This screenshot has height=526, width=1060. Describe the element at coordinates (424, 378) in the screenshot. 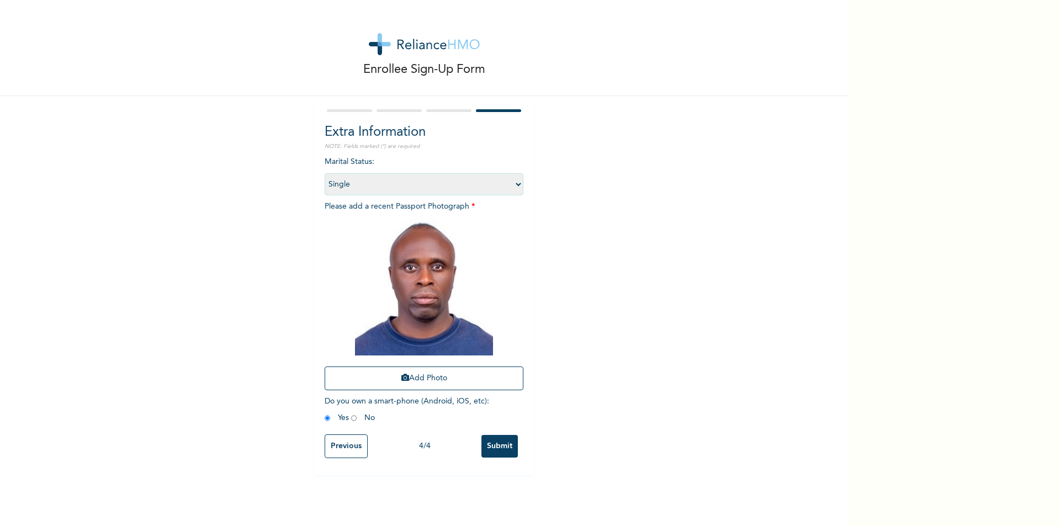

I see `button: Add Photo` at that location.